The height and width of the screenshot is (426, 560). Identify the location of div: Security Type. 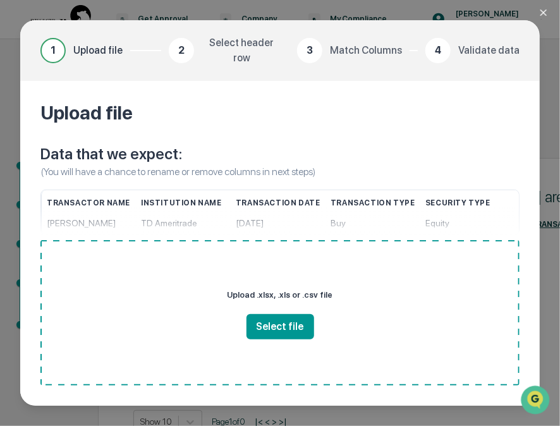
(468, 203).